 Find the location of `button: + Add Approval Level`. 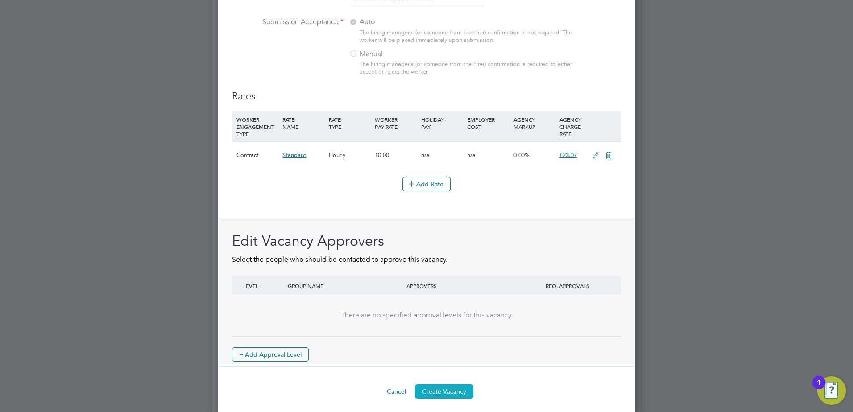

button: + Add Approval Level is located at coordinates (270, 355).